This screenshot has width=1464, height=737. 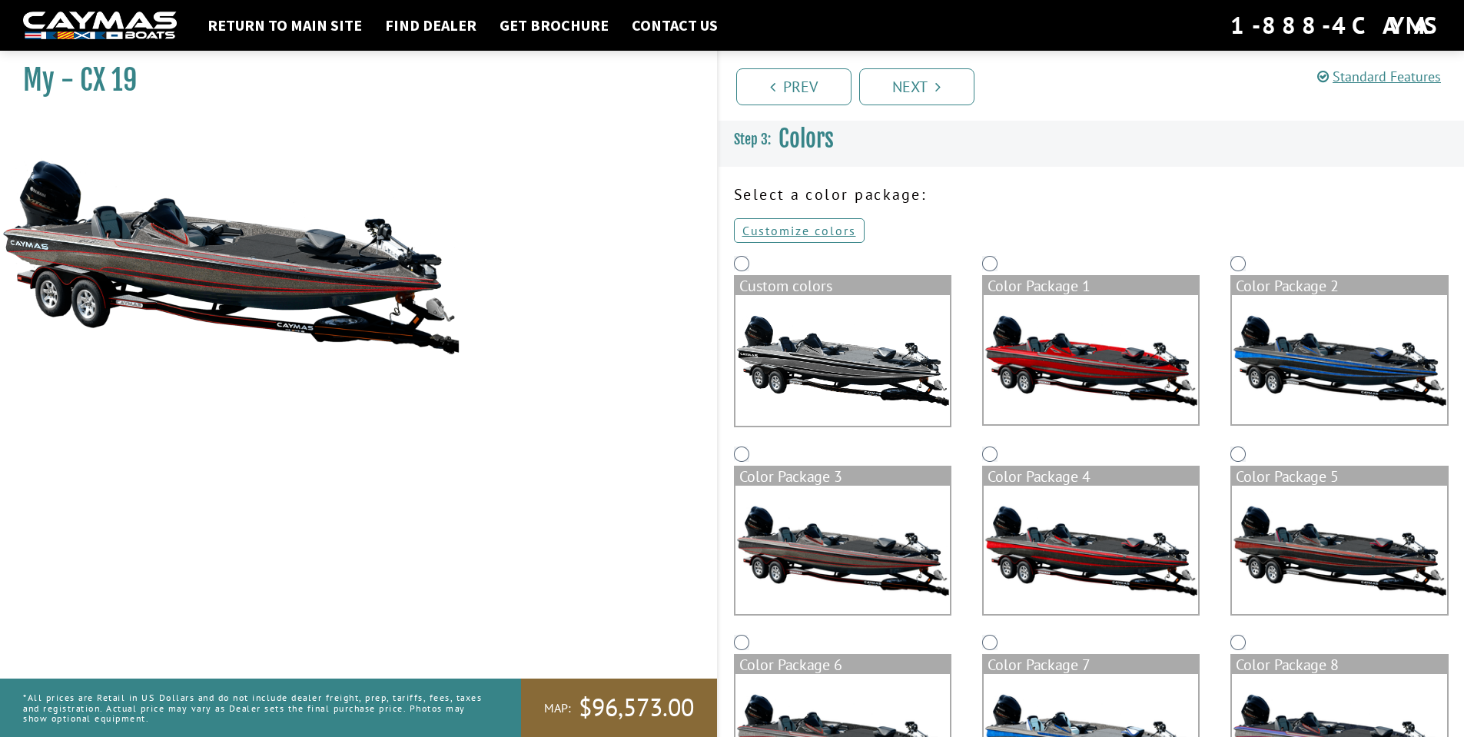 I want to click on a: Next, so click(x=917, y=87).